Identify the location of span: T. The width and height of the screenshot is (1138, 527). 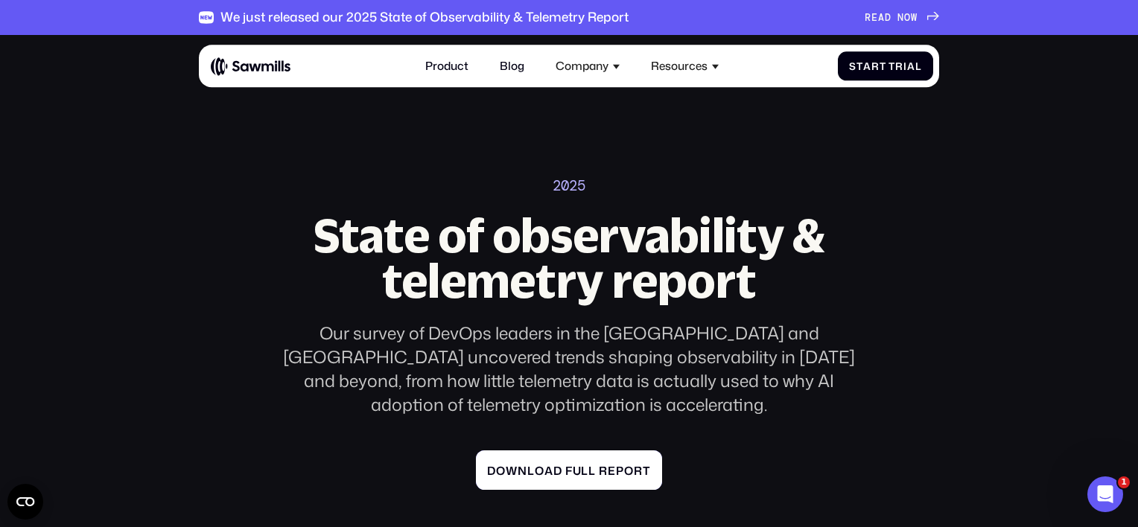
(892, 66).